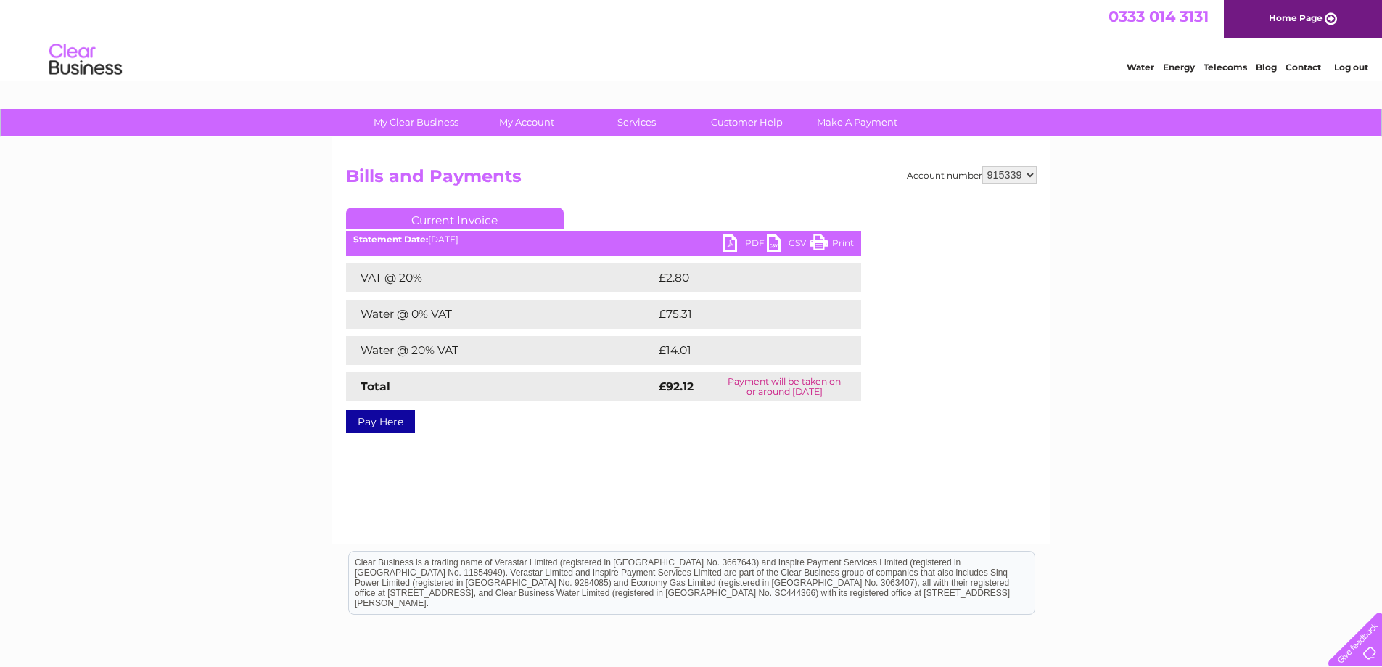  I want to click on a: Blog, so click(1266, 67).